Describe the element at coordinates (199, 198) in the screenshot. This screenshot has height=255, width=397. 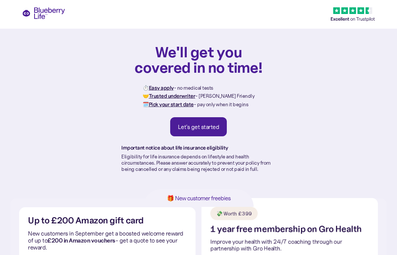
I see `h1: 🎁 New customer freebies` at that location.